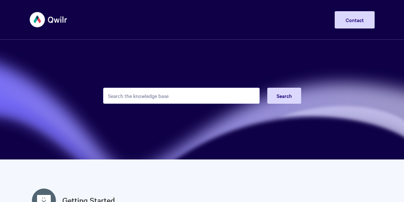  What do you see at coordinates (284, 95) in the screenshot?
I see `button: Search` at bounding box center [284, 95].